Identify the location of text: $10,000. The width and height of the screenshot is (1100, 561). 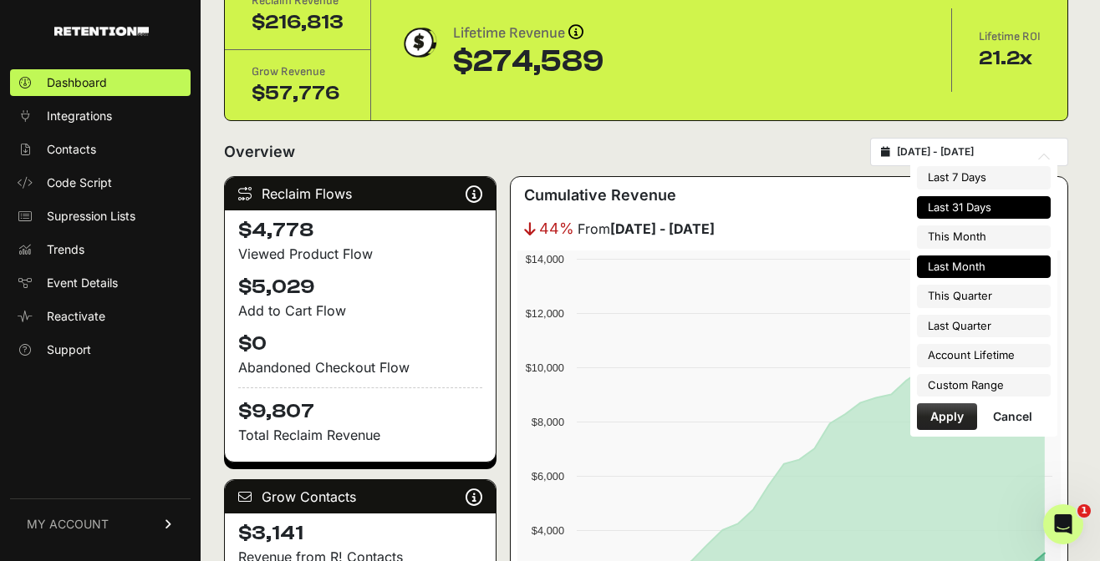
(545, 368).